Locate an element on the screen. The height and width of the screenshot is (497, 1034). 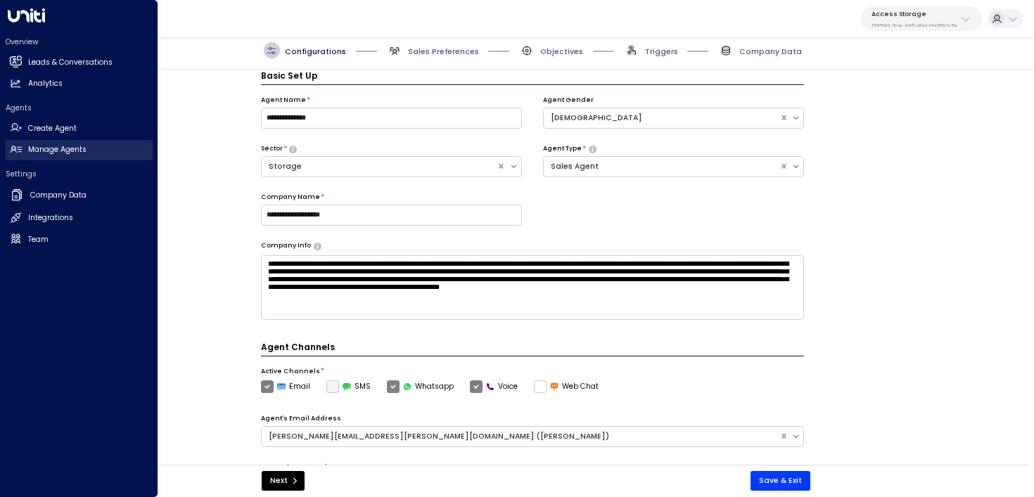
a: Create Agent is located at coordinates (79, 128).